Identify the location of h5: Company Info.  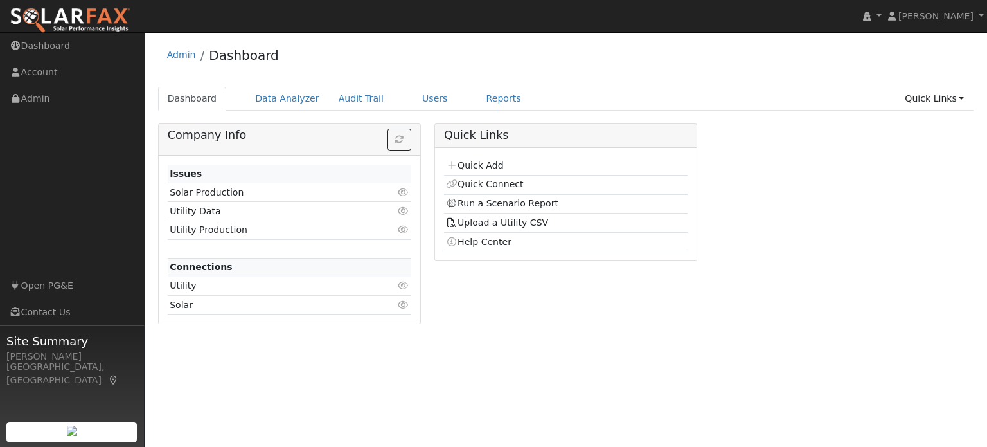
(289, 135).